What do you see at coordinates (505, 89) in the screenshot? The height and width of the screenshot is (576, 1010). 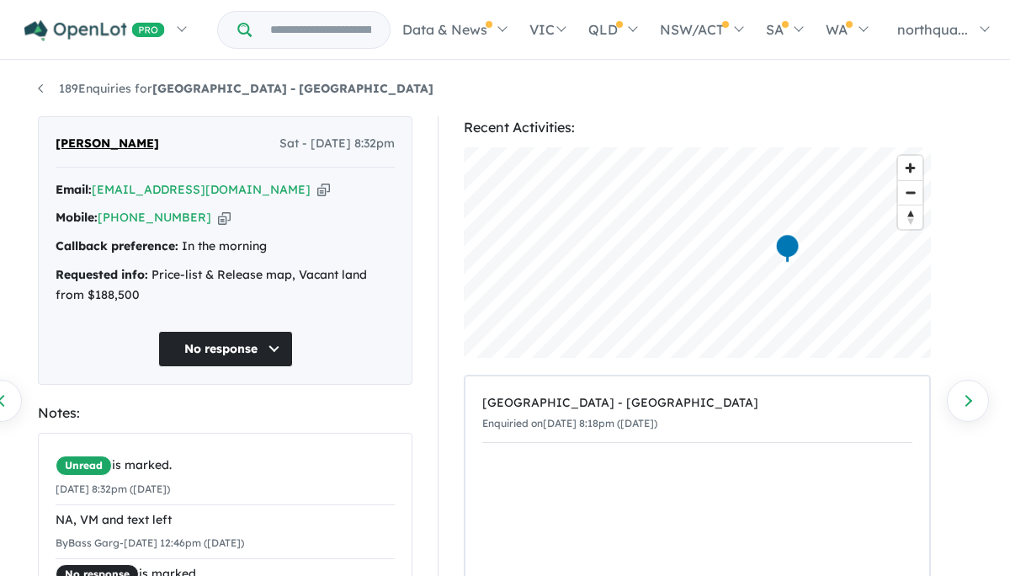 I see `nav: breadcrumb` at bounding box center [505, 89].